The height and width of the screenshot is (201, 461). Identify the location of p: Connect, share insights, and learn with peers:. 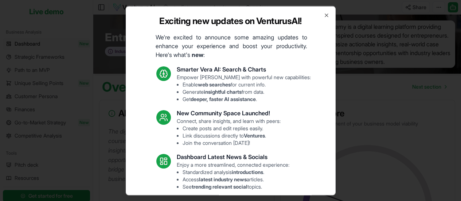
(228, 131).